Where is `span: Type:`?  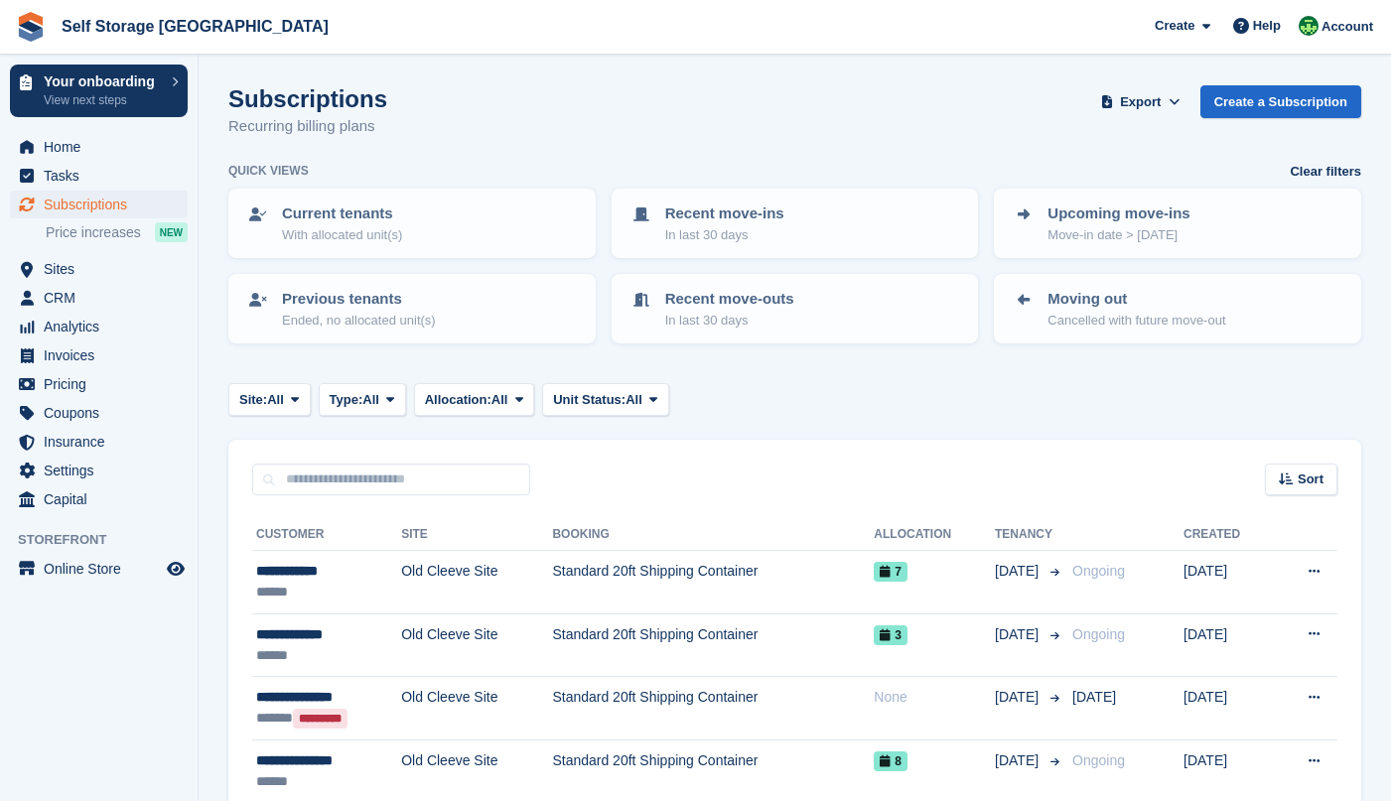
span: Type: is located at coordinates (346, 400).